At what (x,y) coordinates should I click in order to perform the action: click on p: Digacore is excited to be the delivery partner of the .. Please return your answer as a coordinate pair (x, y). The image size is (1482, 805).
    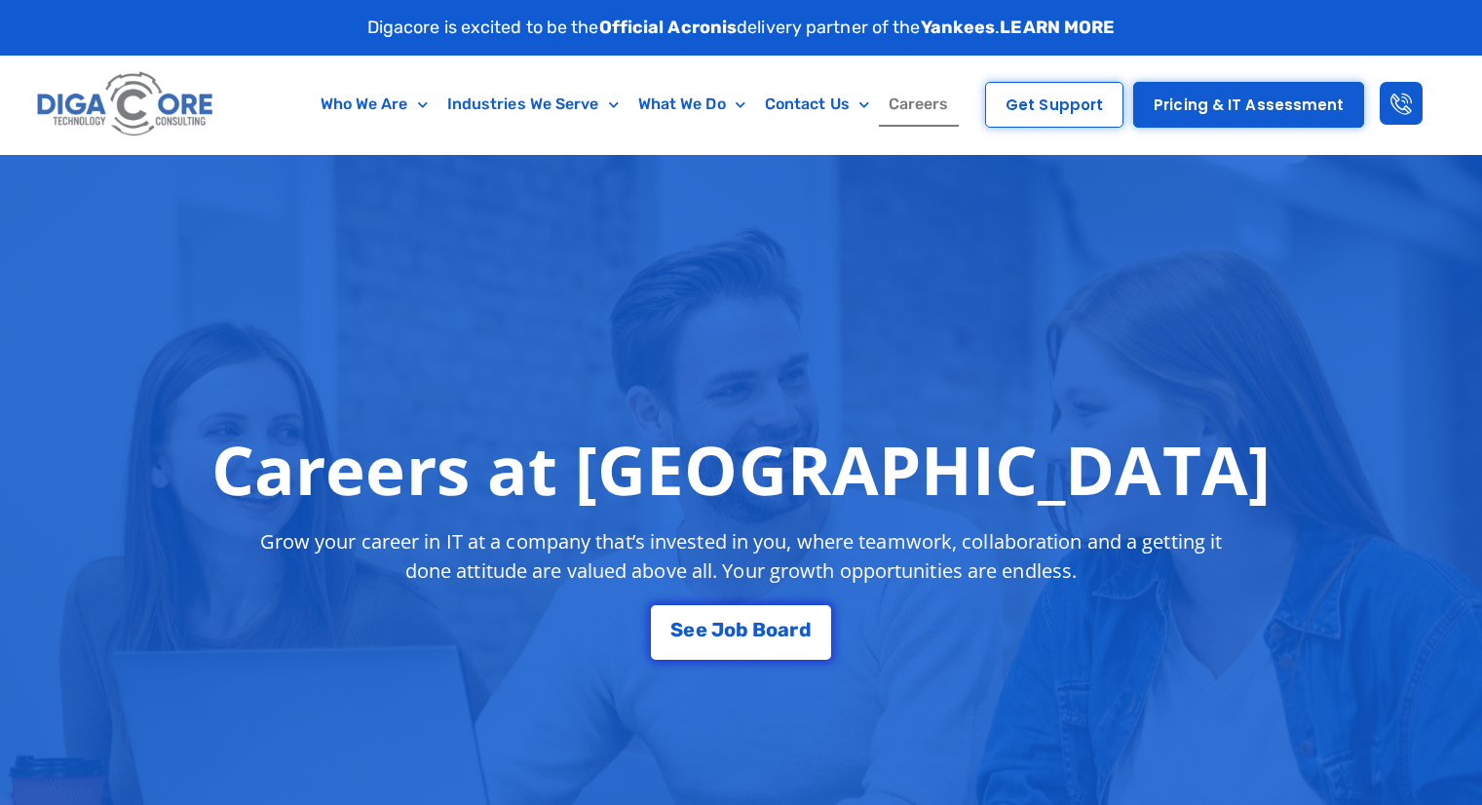
    Looking at the image, I should click on (741, 27).